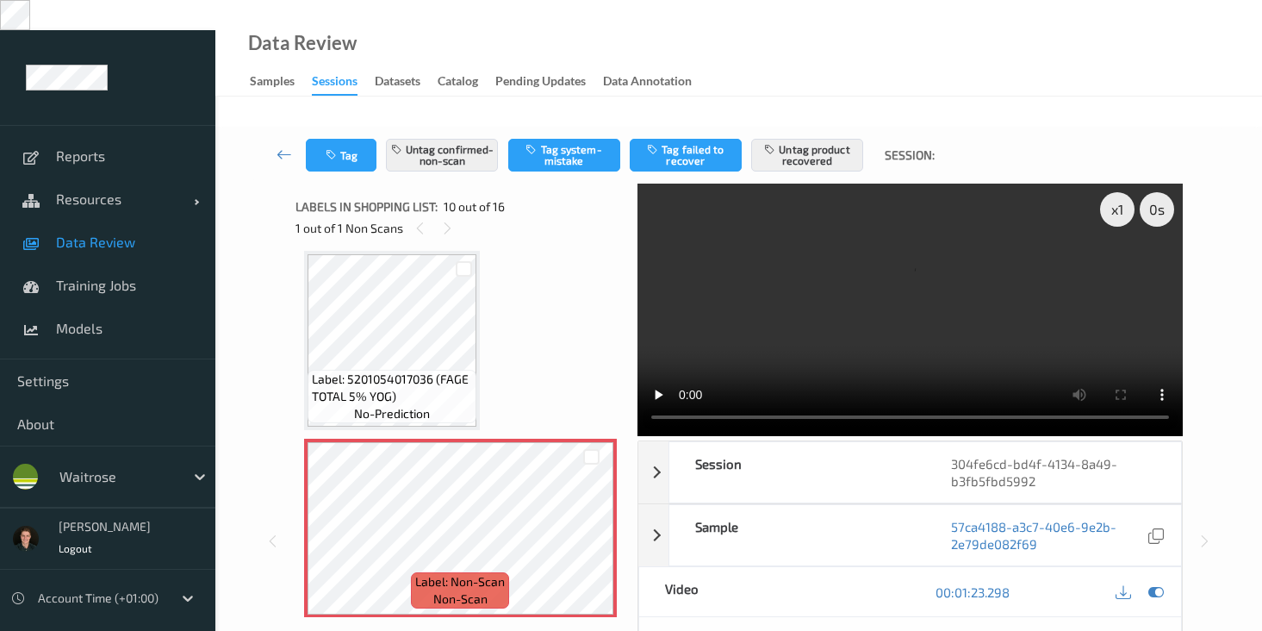  Describe the element at coordinates (460, 227) in the screenshot. I see `div: 1 out of 1 Non Scans` at that location.